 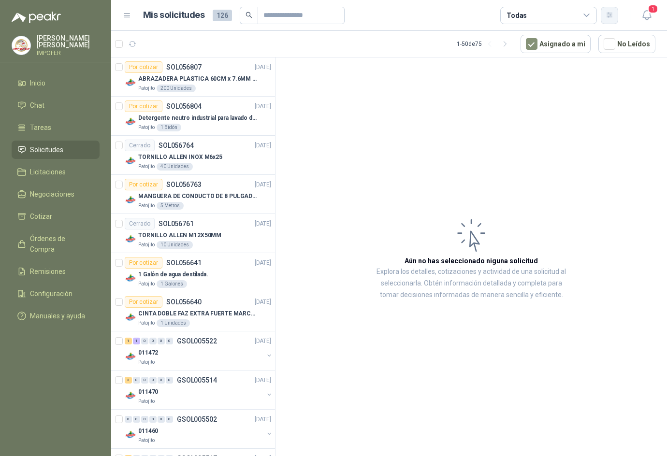 I want to click on p: Detergente neutro industrial para lavado de tanques y maquinas., so click(x=198, y=118).